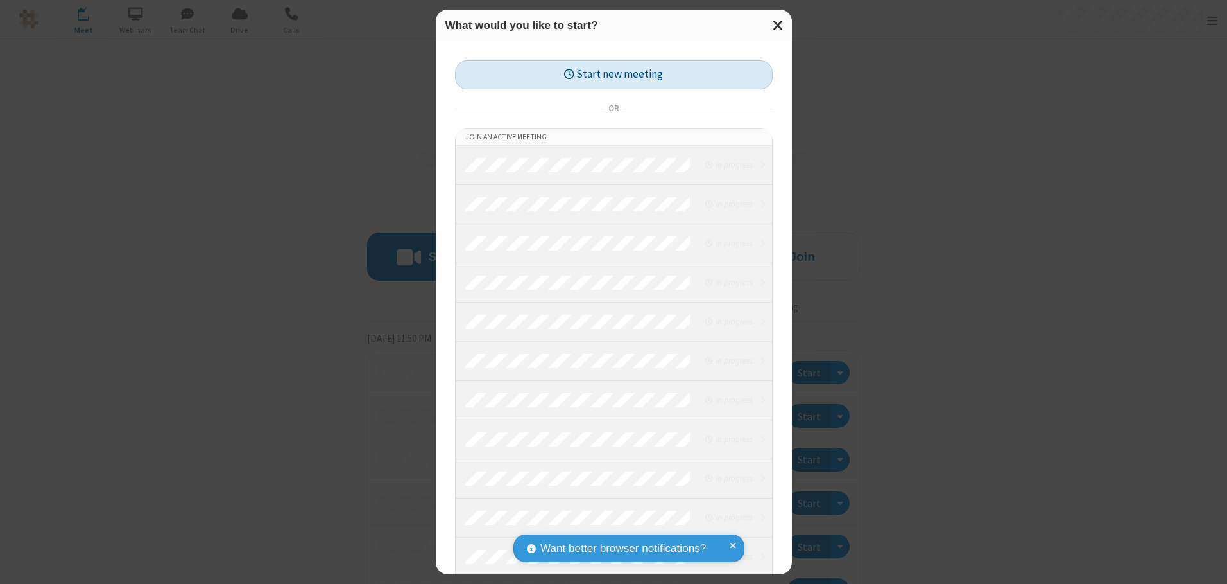  What do you see at coordinates (614, 108) in the screenshot?
I see `span: or` at bounding box center [614, 108].